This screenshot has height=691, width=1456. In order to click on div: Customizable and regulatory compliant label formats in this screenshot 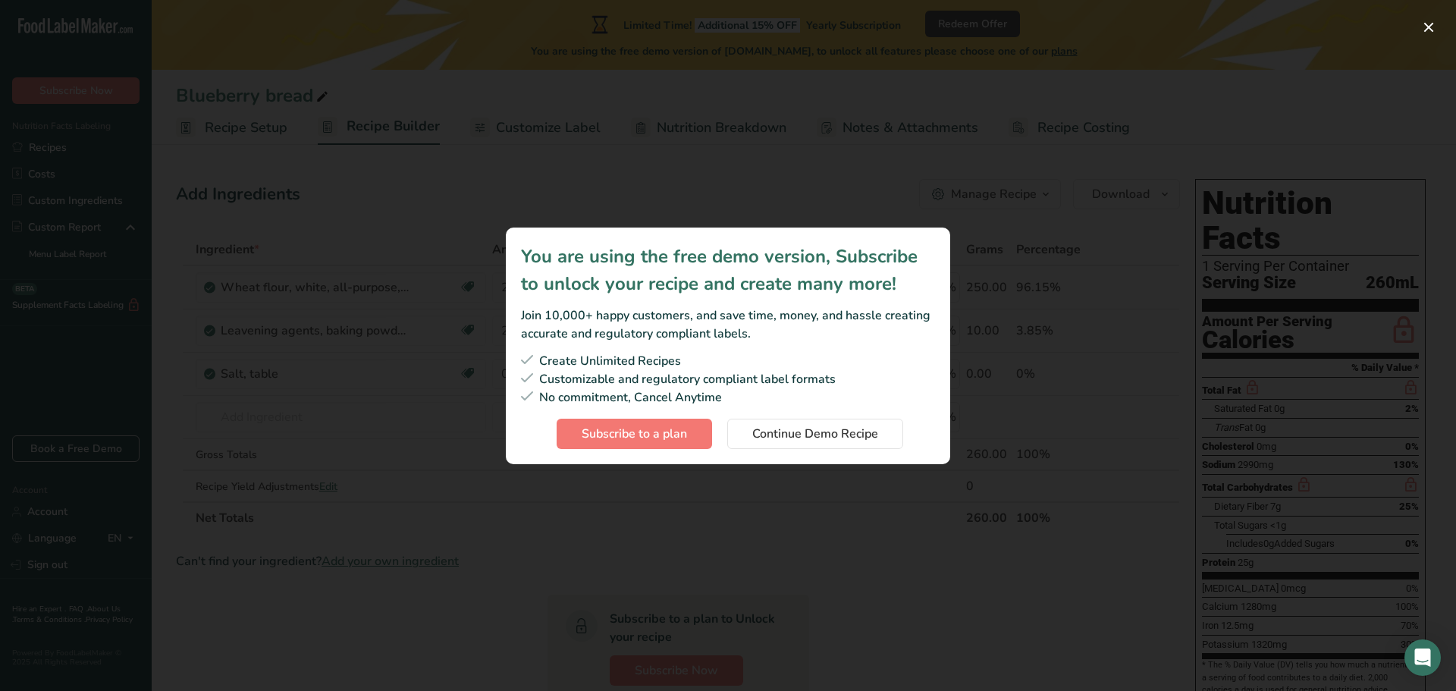, I will do `click(728, 379)`.